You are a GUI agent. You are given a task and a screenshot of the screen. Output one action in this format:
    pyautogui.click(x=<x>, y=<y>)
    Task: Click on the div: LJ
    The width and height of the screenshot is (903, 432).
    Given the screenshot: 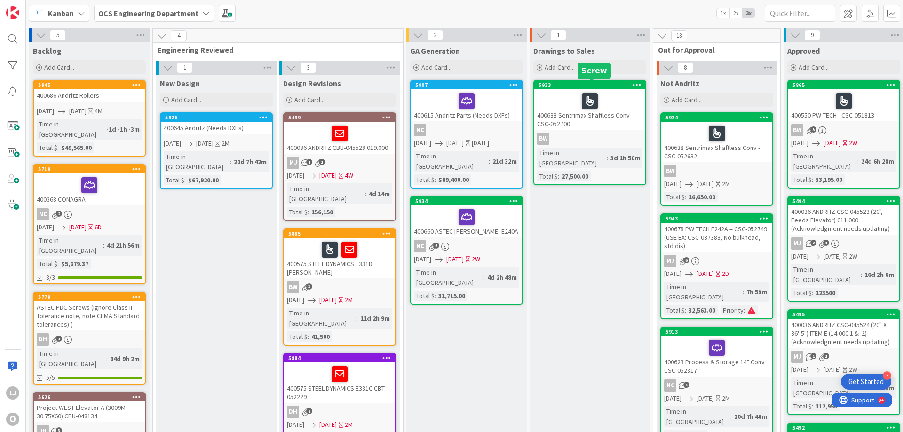 What is the action you would take?
    pyautogui.click(x=13, y=393)
    